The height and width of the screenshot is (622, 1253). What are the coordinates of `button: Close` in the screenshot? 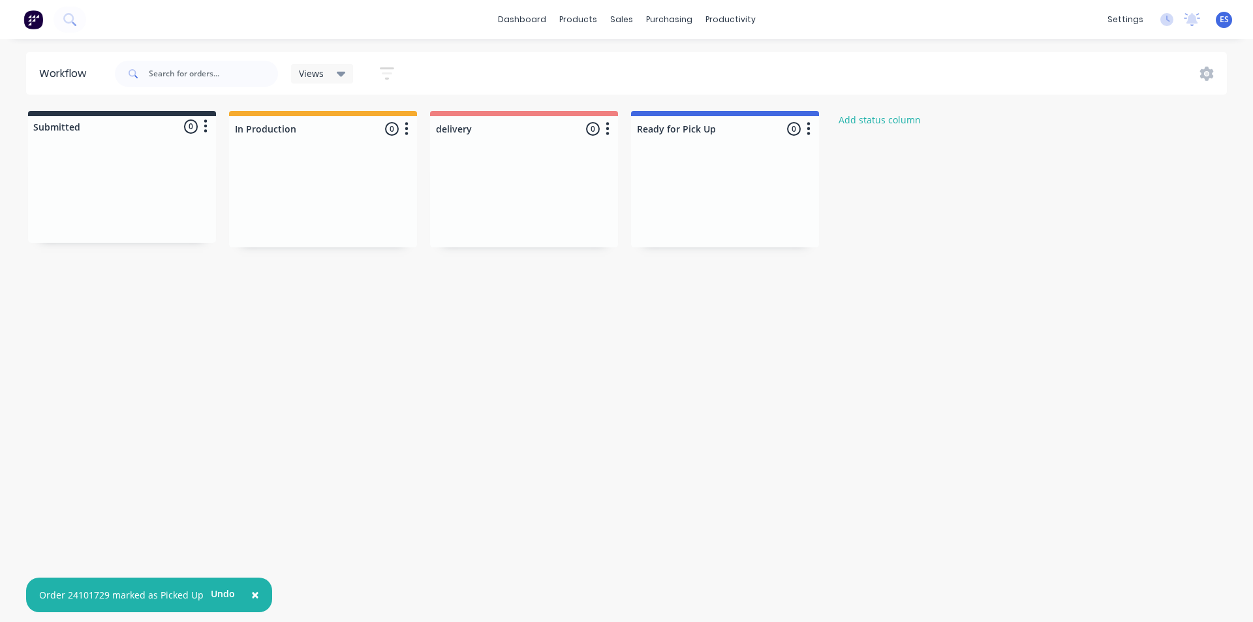 It's located at (255, 595).